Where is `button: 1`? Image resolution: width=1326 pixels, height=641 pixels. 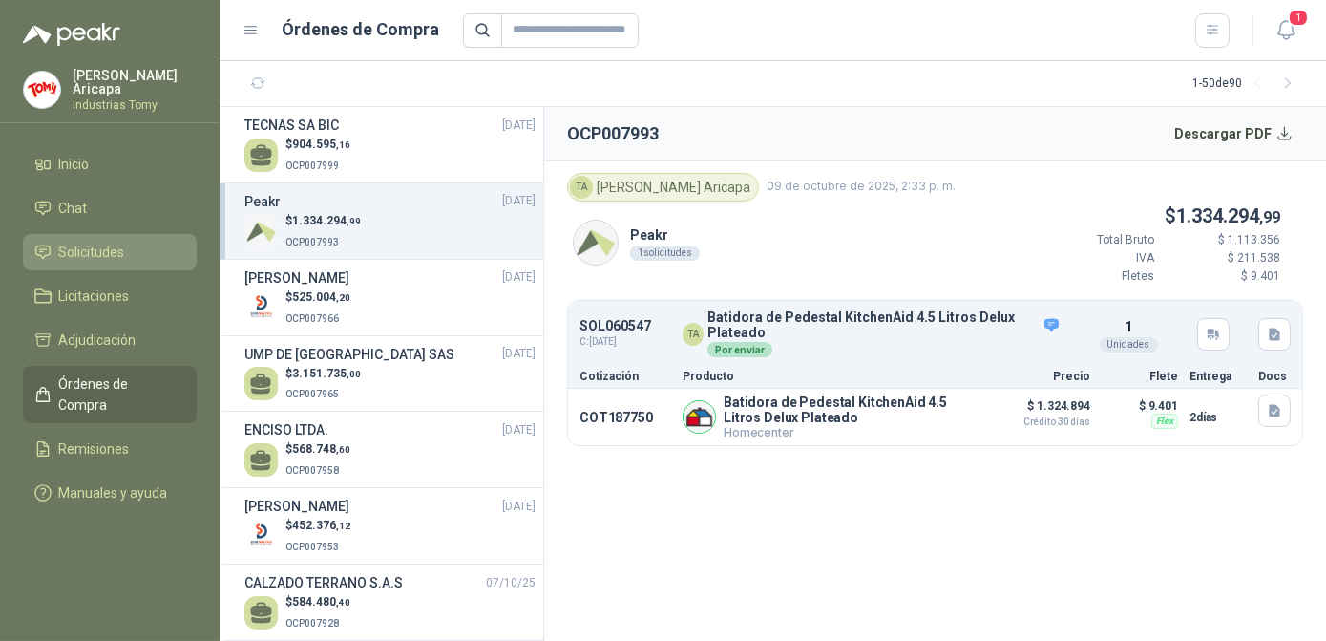
button: 1 is located at coordinates (1286, 31).